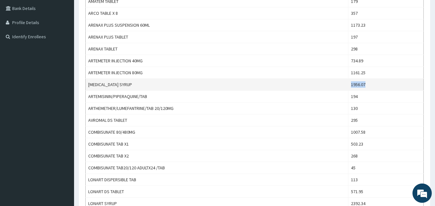 This screenshot has height=206, width=435. What do you see at coordinates (63, 95) in the screenshot?
I see `span: We're online!` at bounding box center [63, 95].